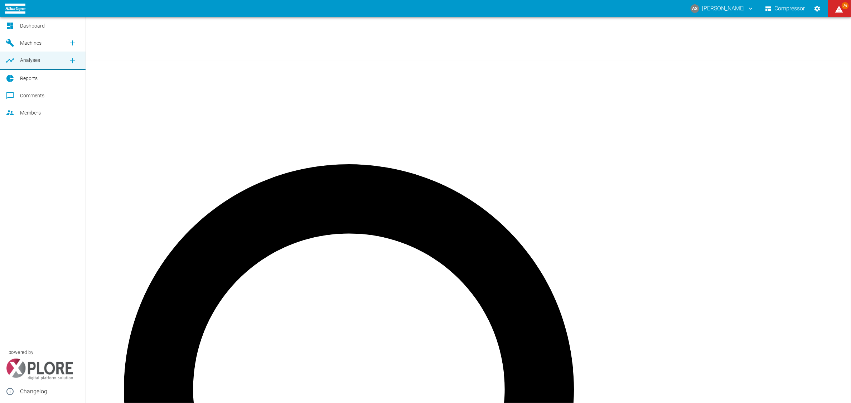  What do you see at coordinates (73, 43) in the screenshot?
I see `a: new /machines` at bounding box center [73, 43].